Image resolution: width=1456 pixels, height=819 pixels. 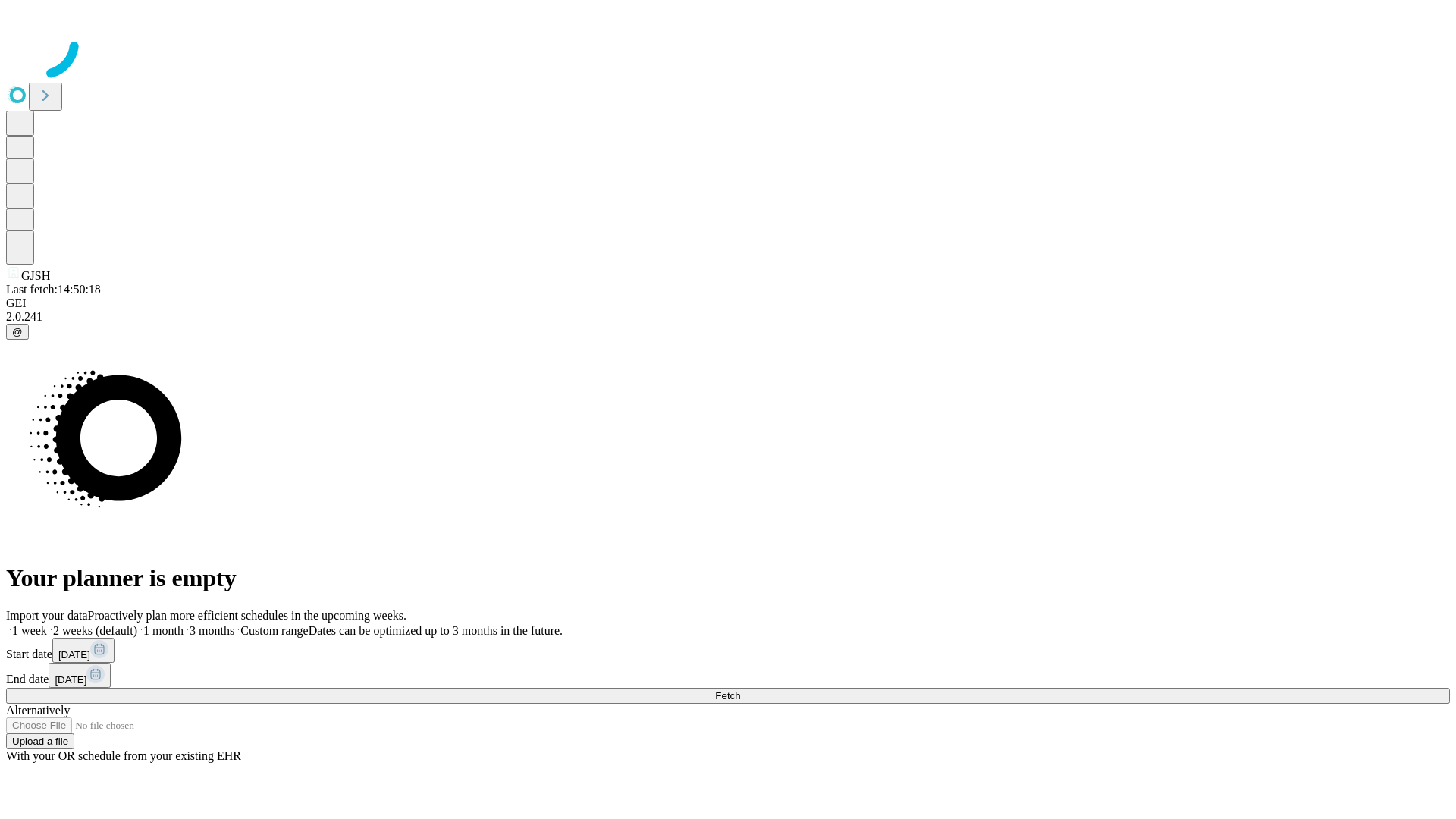 I want to click on span: Fetch, so click(x=728, y=695).